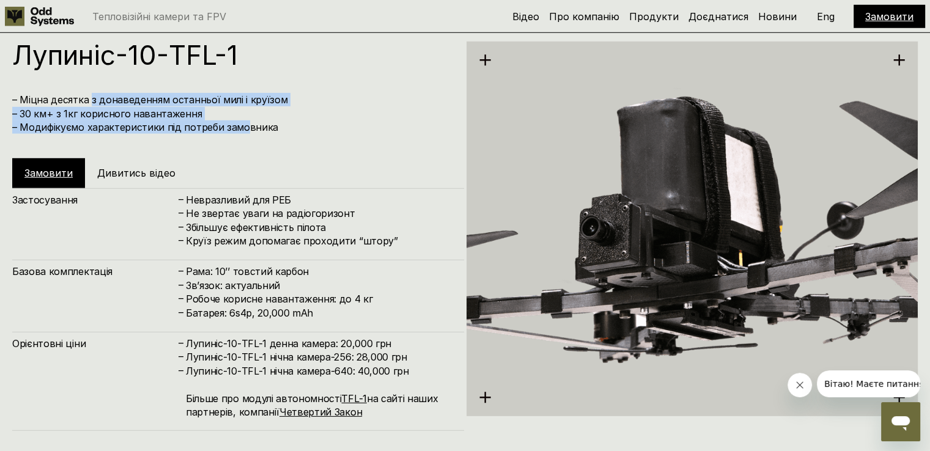  Describe the element at coordinates (584, 17) in the screenshot. I see `a: Про компанію` at that location.